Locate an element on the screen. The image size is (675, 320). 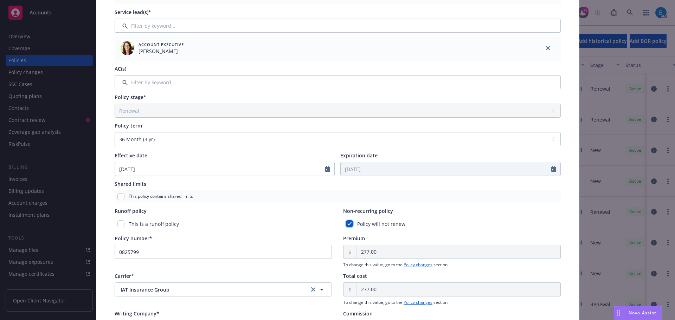
span: IAT Insurance Group is located at coordinates (209, 289).